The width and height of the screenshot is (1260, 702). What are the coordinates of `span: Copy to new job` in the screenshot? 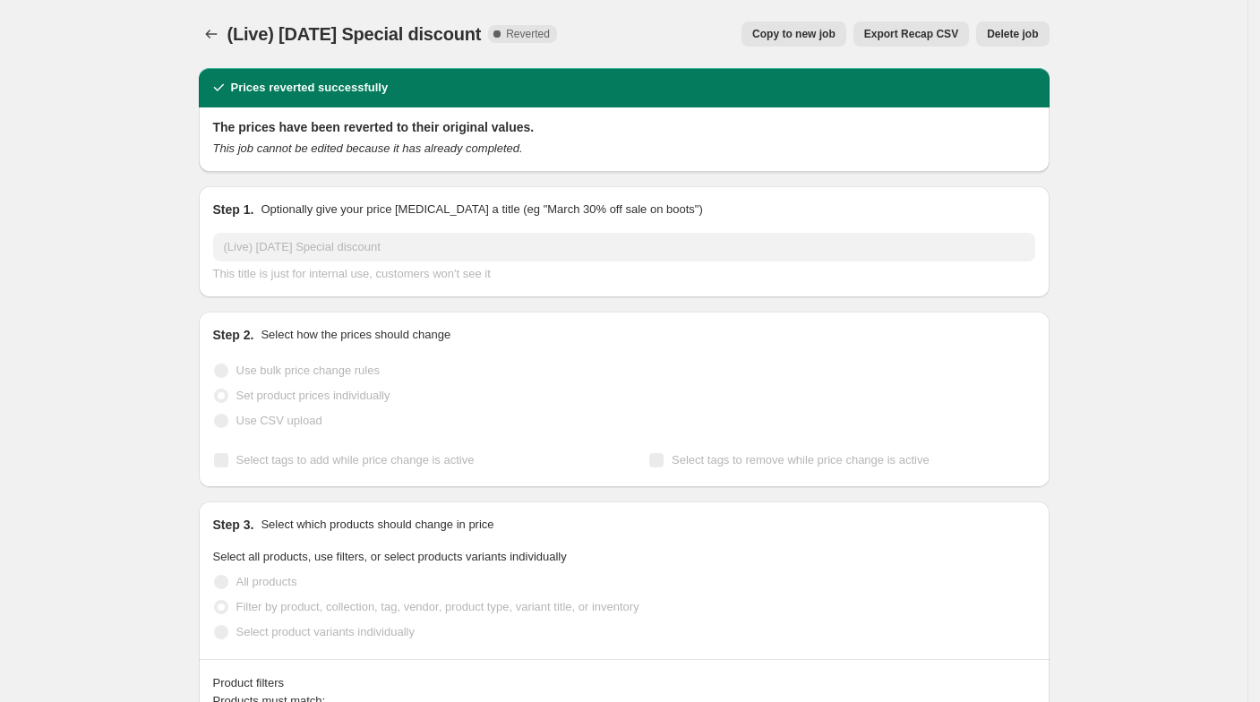 It's located at (793, 34).